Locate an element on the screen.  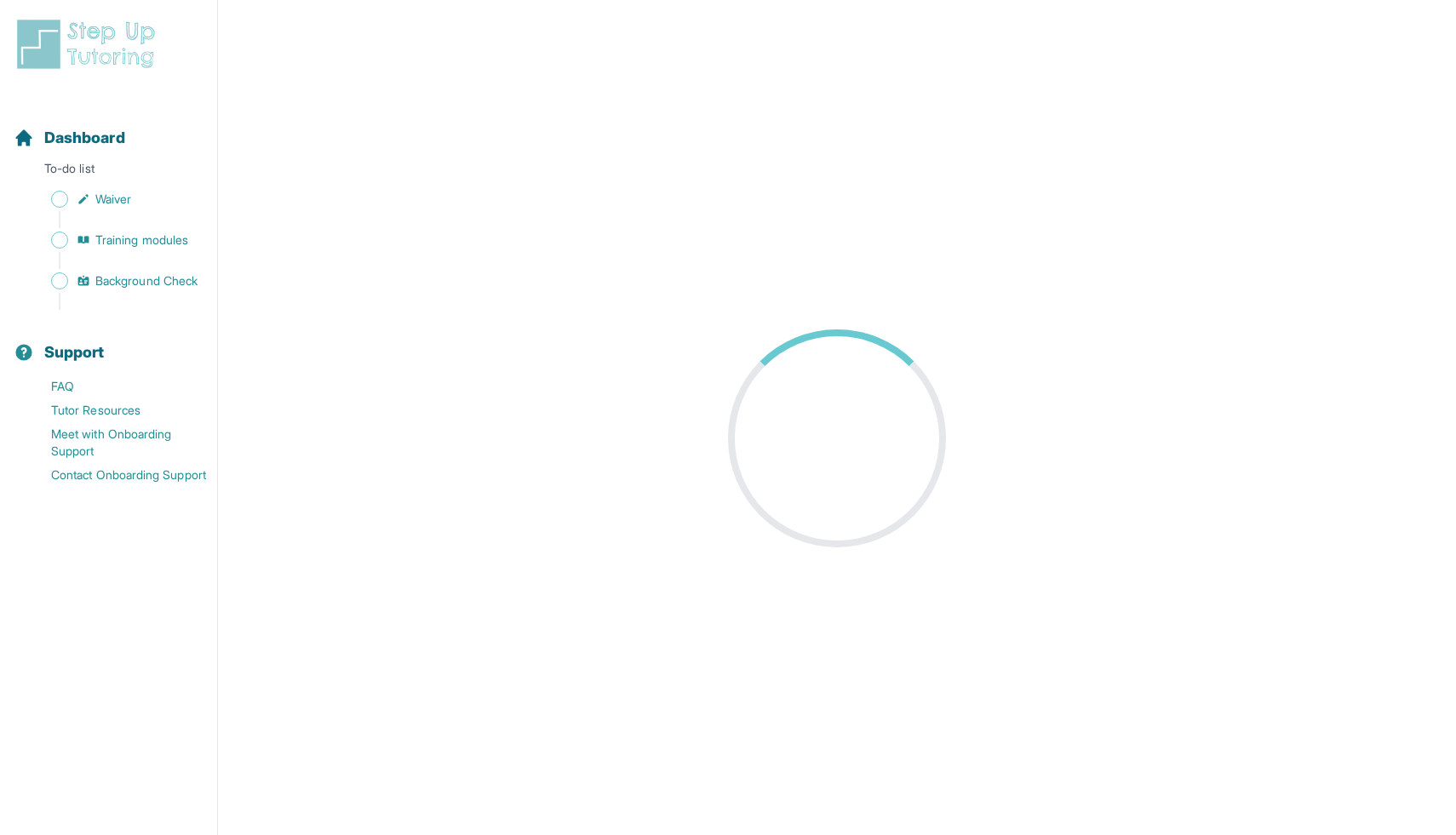
span: Support is located at coordinates (74, 353).